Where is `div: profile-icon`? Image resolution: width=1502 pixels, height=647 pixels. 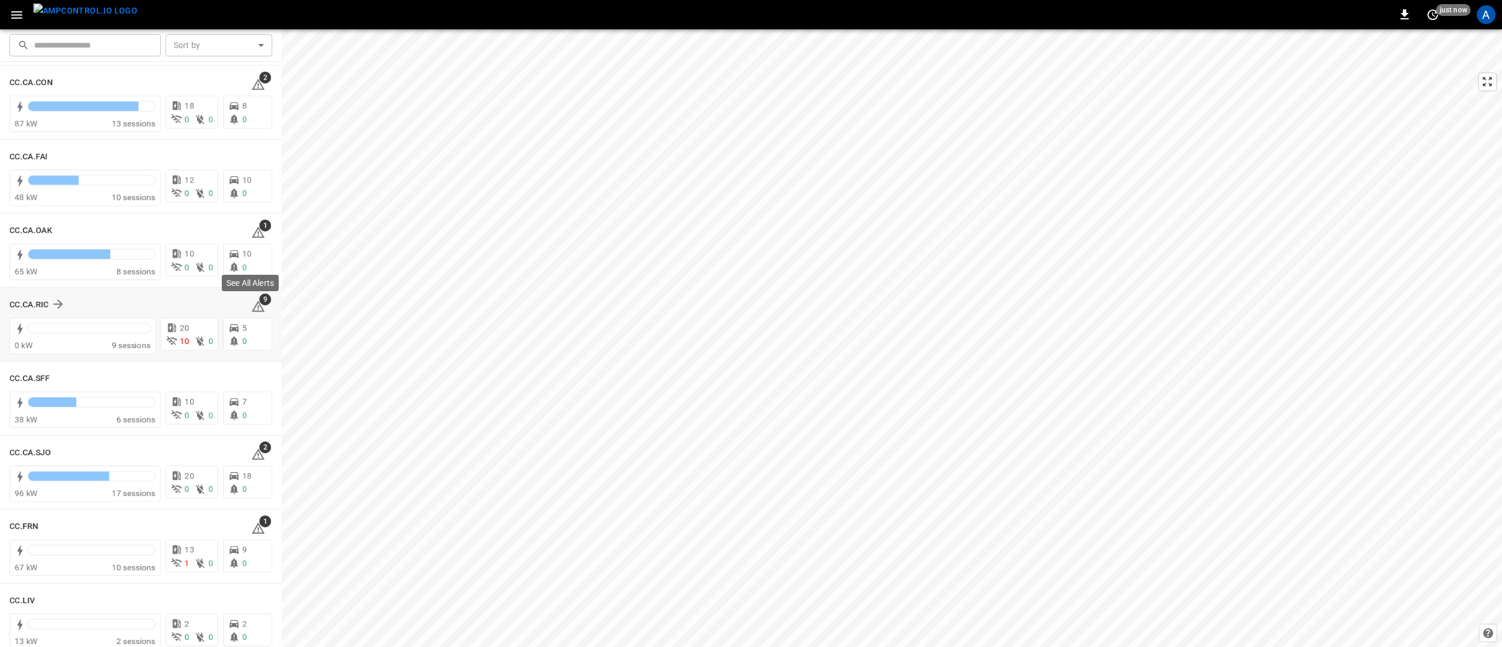
div: profile-icon is located at coordinates (1486, 15).